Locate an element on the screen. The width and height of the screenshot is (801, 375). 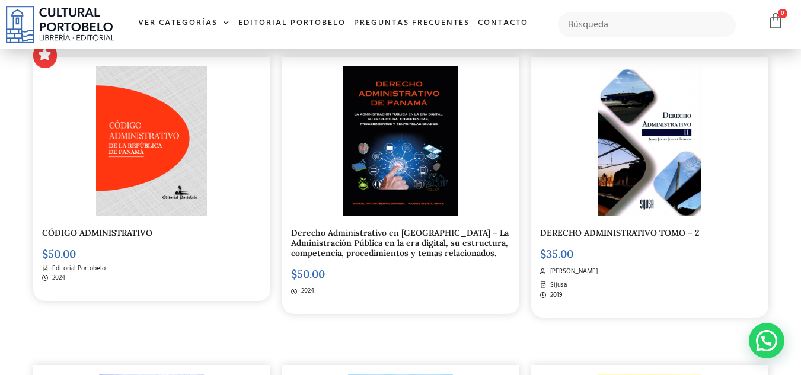
img: MIGUEL-BERNAL is located at coordinates (400, 141).